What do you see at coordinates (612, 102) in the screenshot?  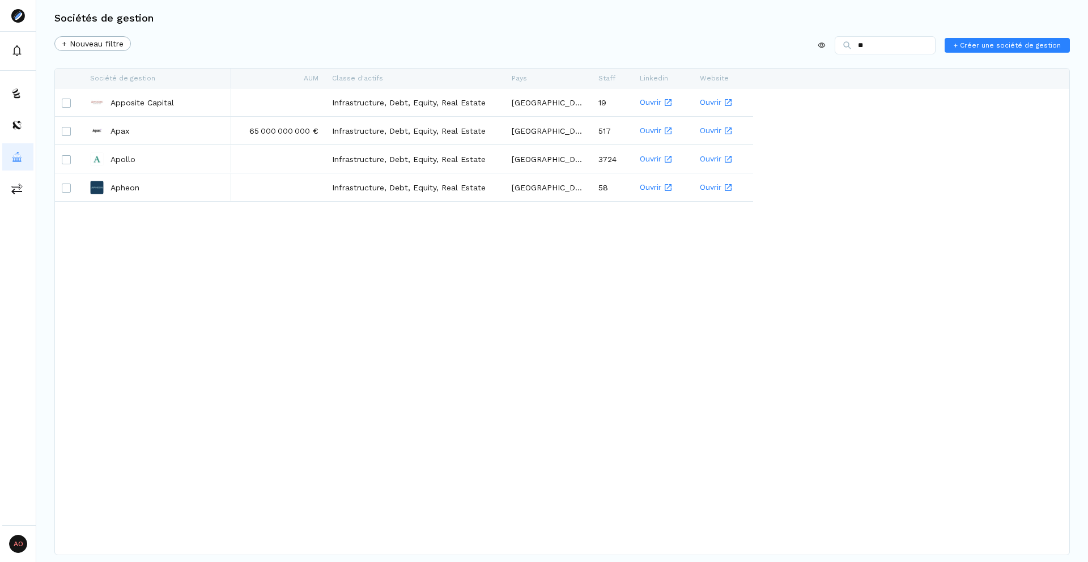 I see `div: 19` at bounding box center [612, 102].